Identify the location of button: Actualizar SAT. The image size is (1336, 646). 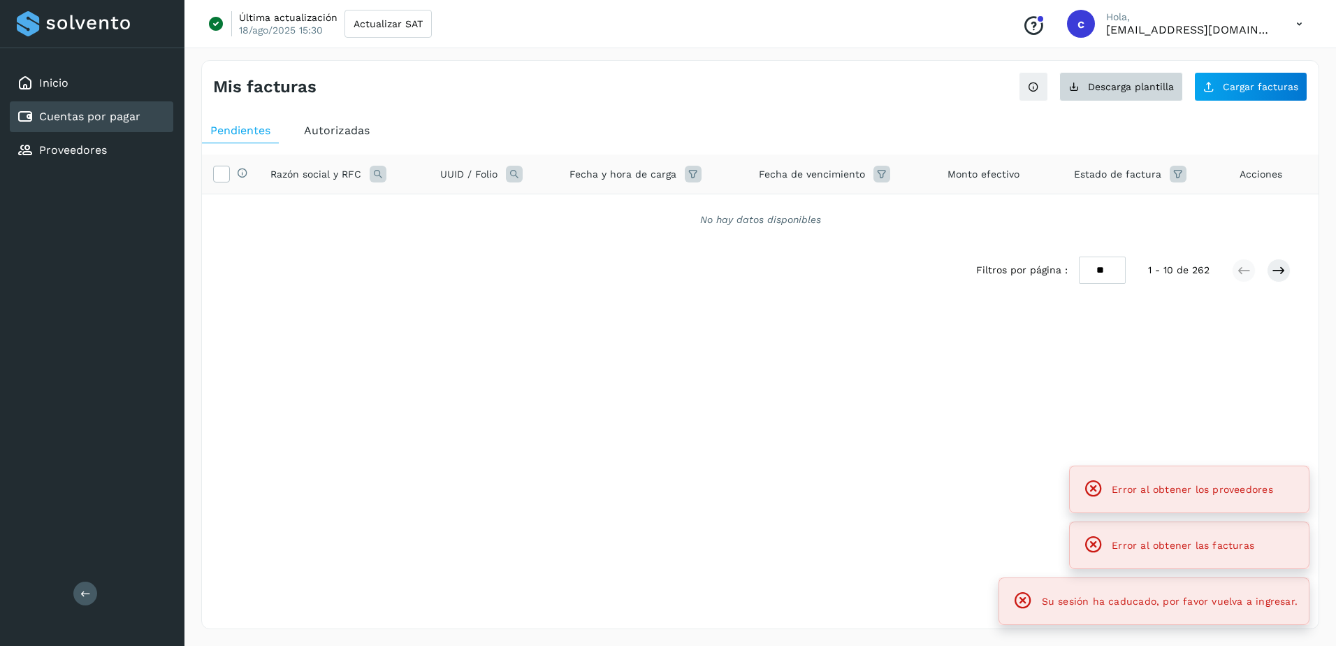
(388, 24).